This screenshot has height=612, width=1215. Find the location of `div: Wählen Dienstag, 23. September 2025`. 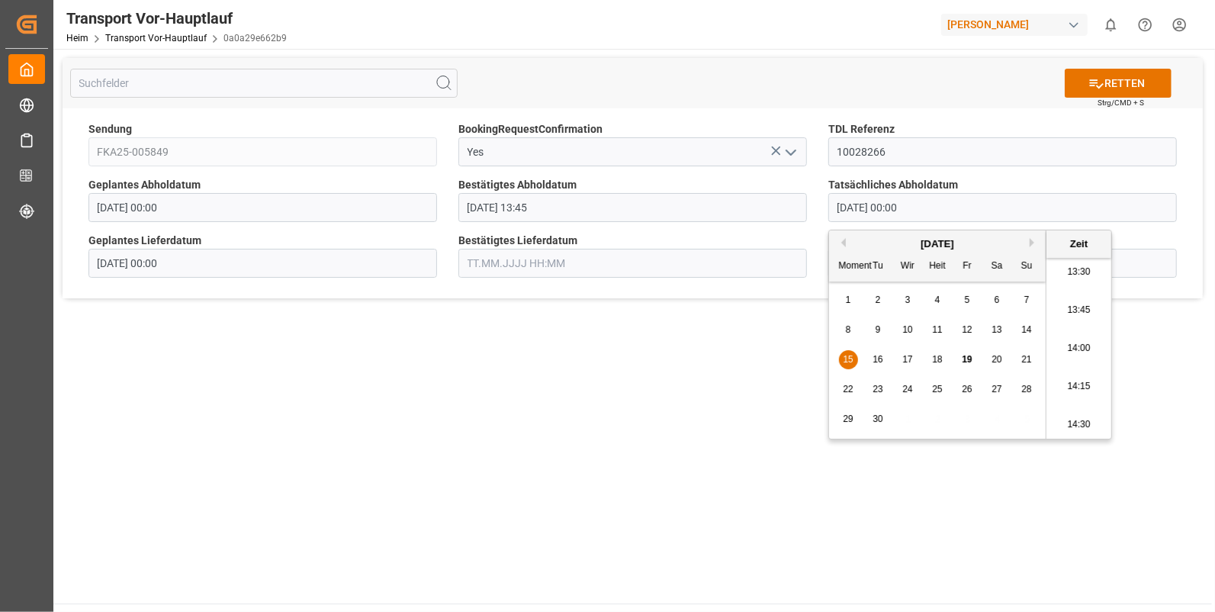

div: Wählen Dienstag, 23. September 2025 is located at coordinates (878, 389).